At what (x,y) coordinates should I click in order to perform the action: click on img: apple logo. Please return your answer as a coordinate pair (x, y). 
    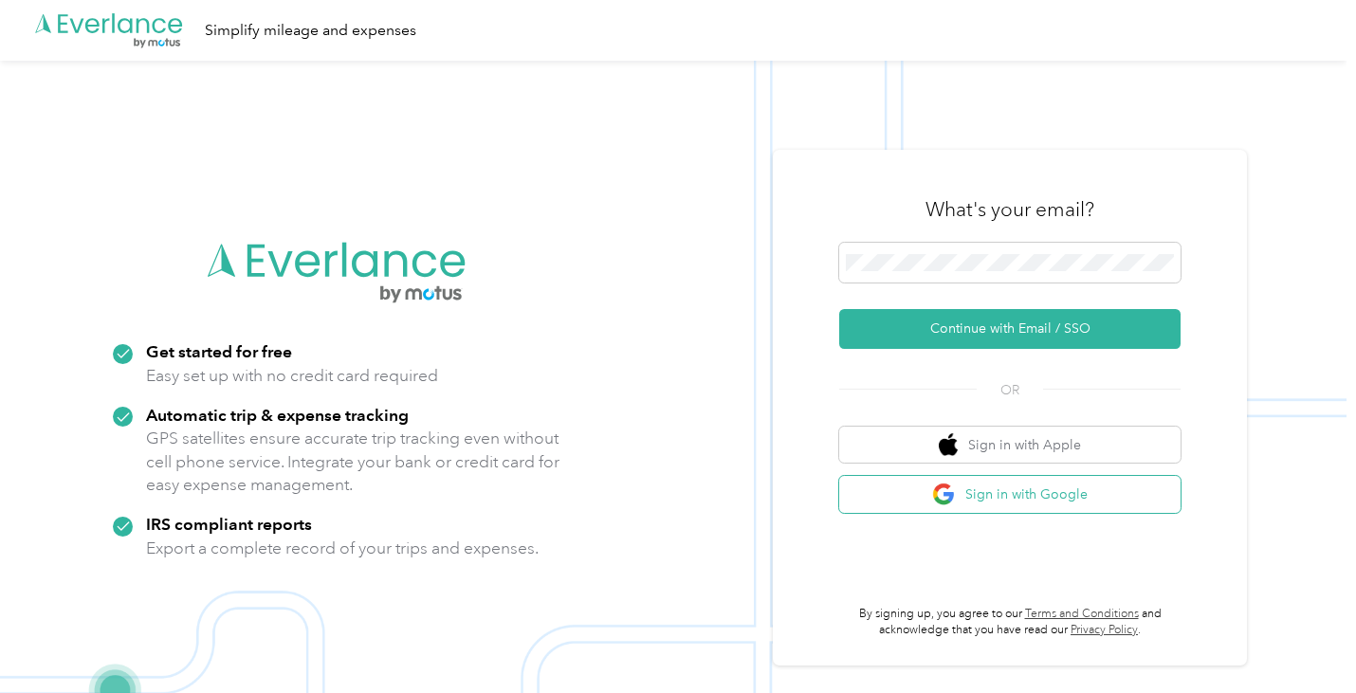
    Looking at the image, I should click on (948, 445).